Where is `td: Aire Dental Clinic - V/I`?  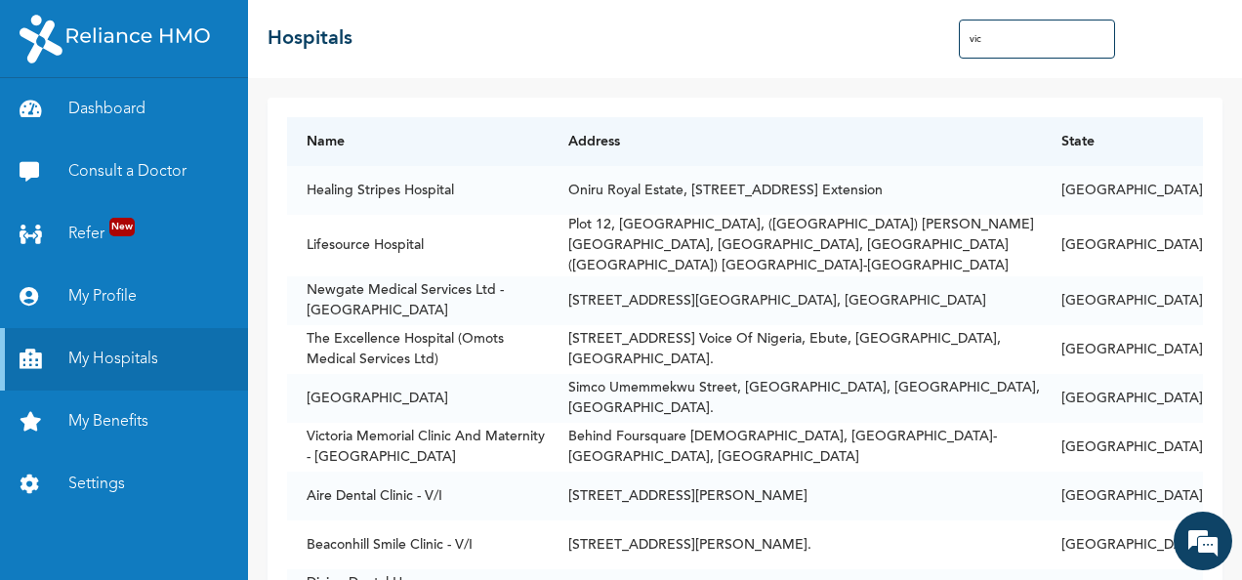
td: Aire Dental Clinic - V/I is located at coordinates (418, 496).